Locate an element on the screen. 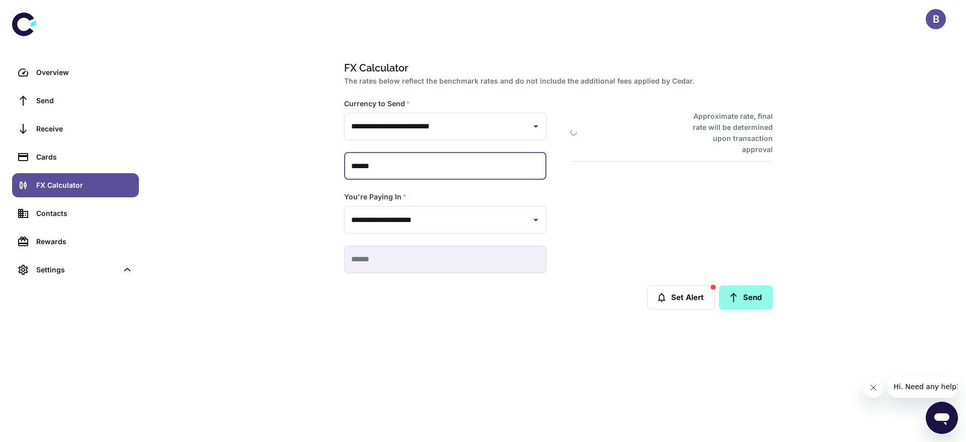 Image resolution: width=966 pixels, height=442 pixels. a: Receive is located at coordinates (76, 129).